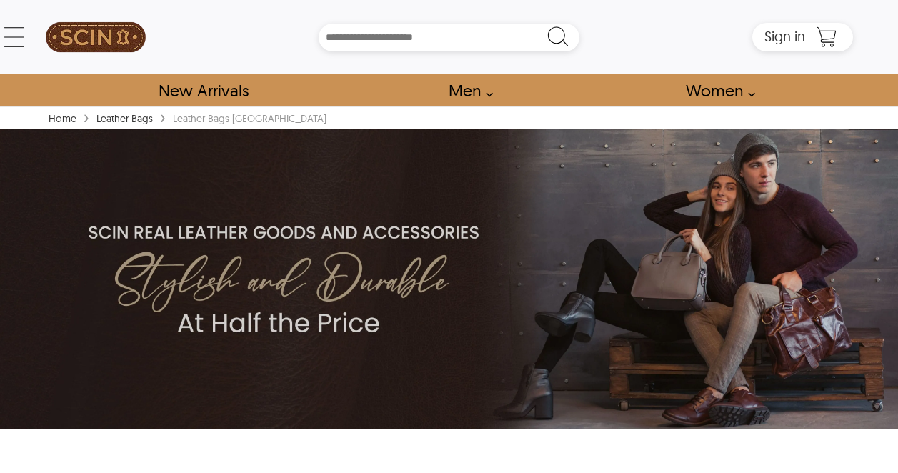 This screenshot has height=473, width=898. What do you see at coordinates (784, 36) in the screenshot?
I see `span: Sign in` at bounding box center [784, 36].